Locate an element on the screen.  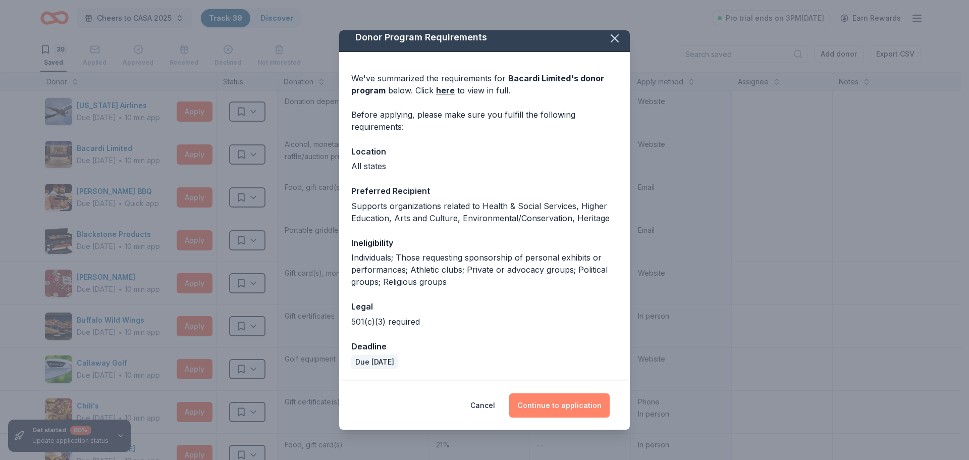
div: Individuals; Those requesting sponsorship of personal exhibits or performances; Athletic clubs; P... is located at coordinates (484, 269).